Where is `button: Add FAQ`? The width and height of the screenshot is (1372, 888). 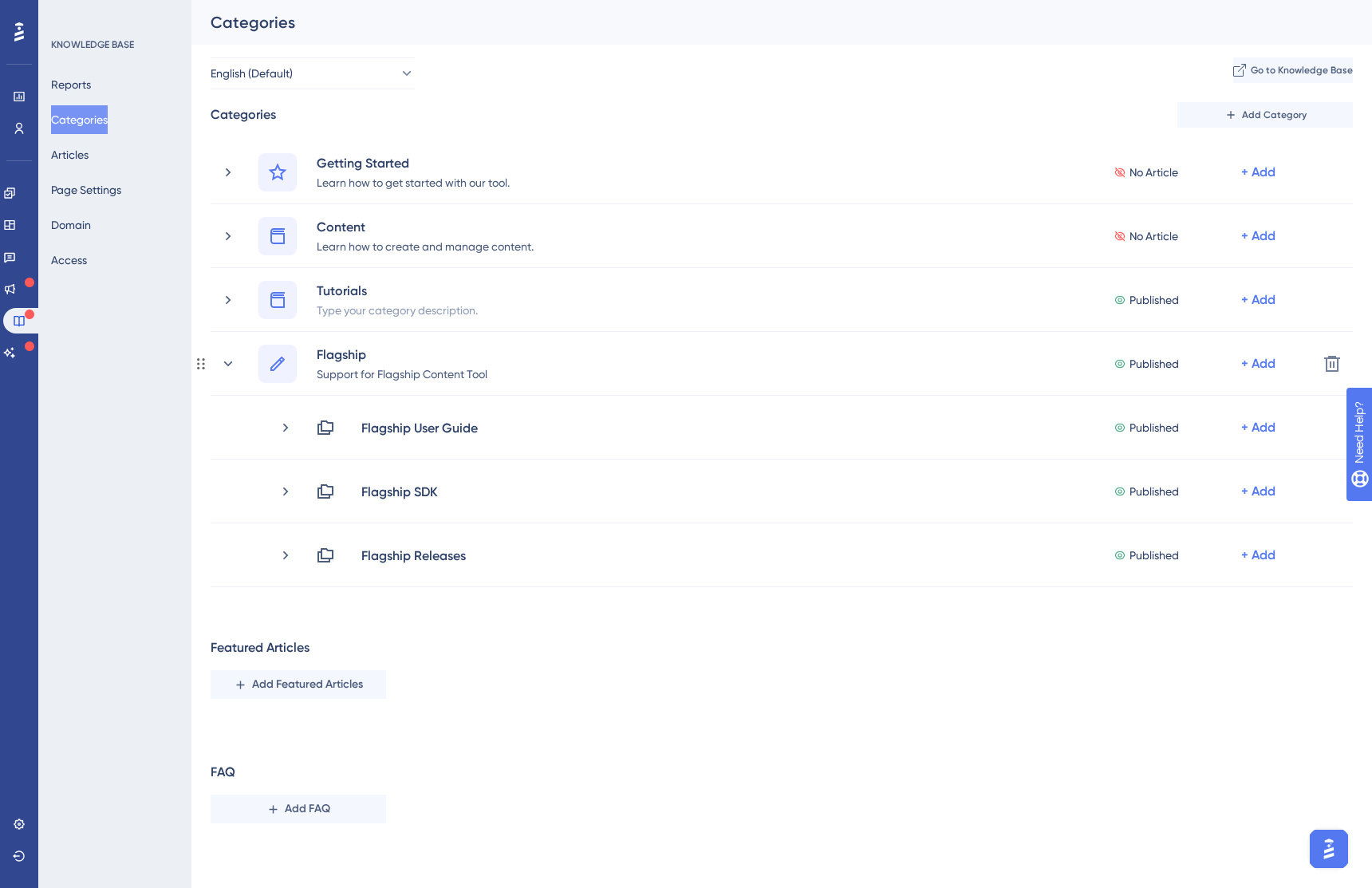
button: Add FAQ is located at coordinates (299, 810).